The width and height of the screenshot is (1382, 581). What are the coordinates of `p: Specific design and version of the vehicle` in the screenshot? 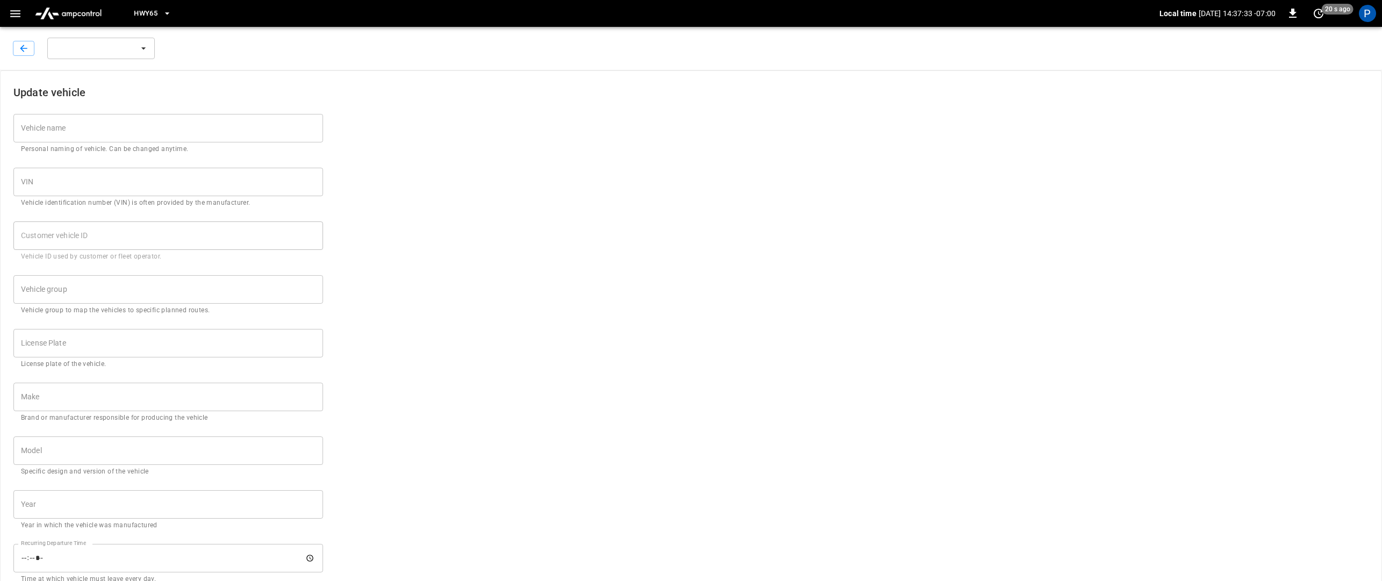 It's located at (168, 472).